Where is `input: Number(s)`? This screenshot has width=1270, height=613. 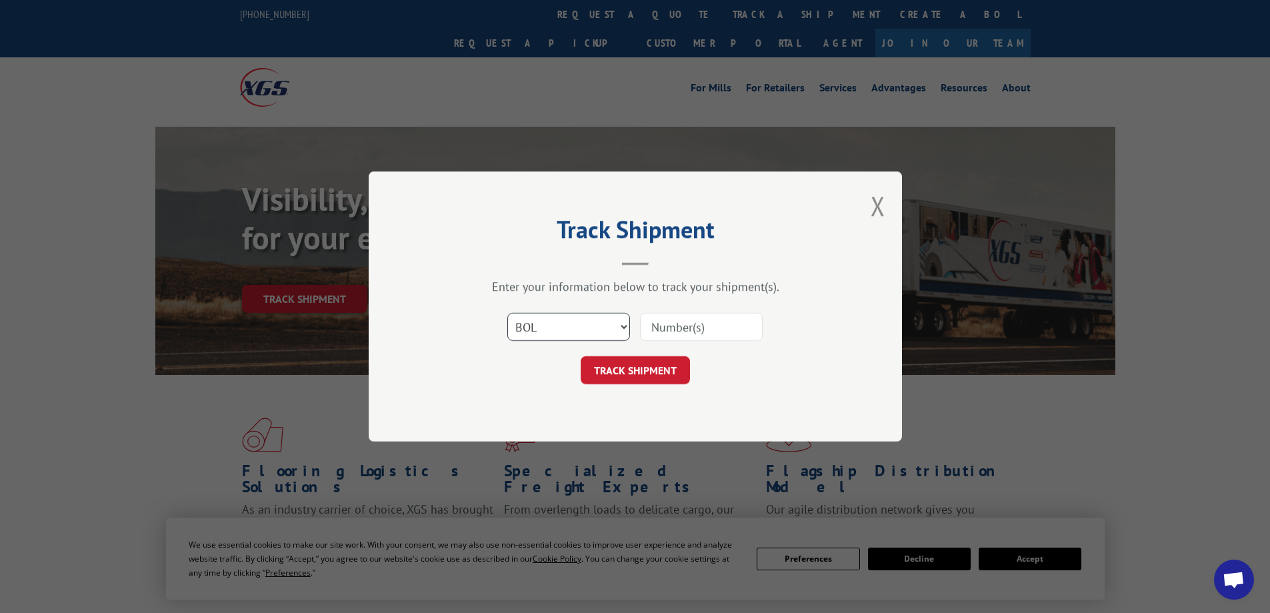 input: Number(s) is located at coordinates (701, 327).